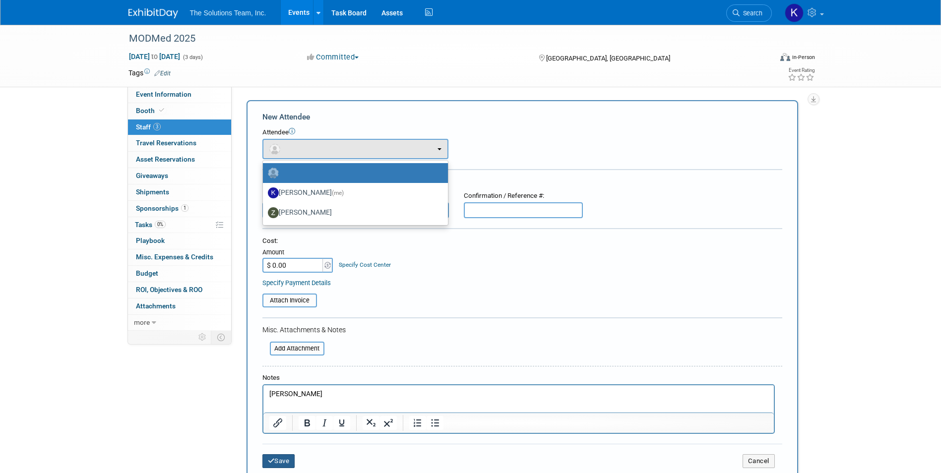  What do you see at coordinates (179, 306) in the screenshot?
I see `a: Attachments` at bounding box center [179, 306].